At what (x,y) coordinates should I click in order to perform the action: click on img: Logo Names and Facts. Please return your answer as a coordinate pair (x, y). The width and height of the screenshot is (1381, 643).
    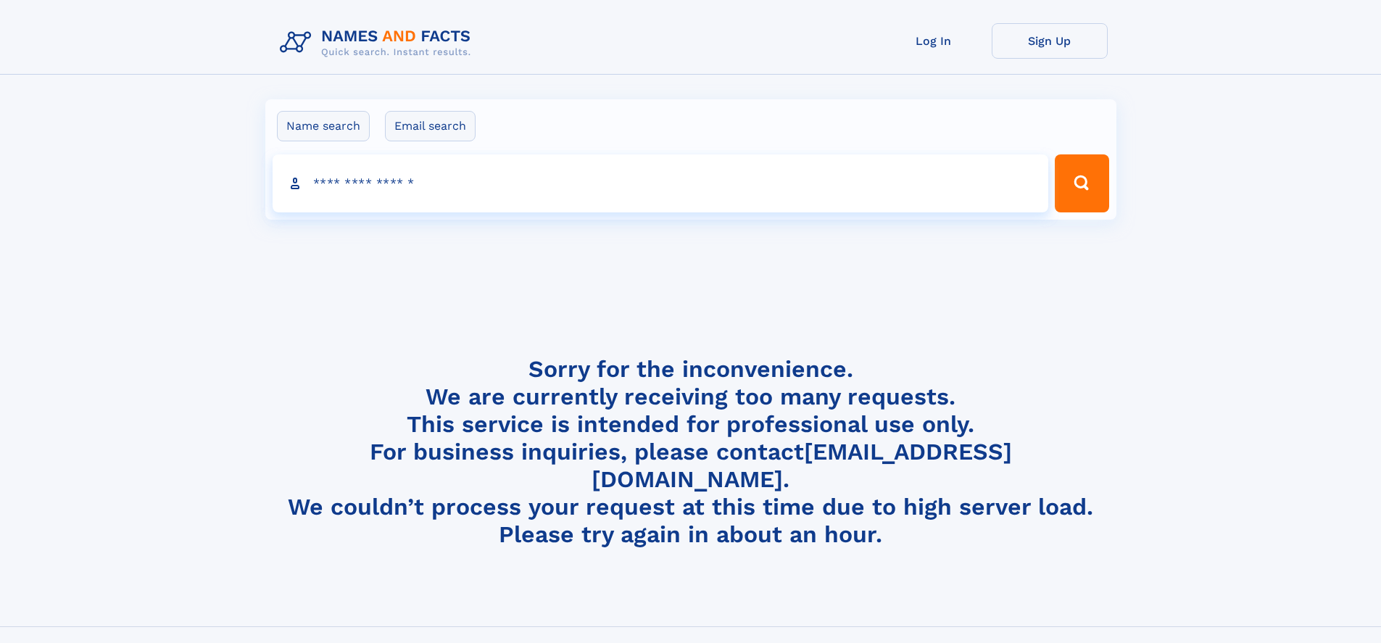
    Looking at the image, I should click on (378, 43).